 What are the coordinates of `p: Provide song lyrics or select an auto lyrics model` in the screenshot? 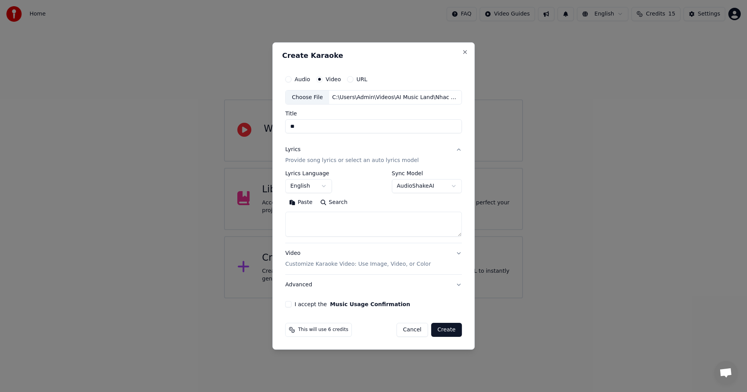 It's located at (352, 161).